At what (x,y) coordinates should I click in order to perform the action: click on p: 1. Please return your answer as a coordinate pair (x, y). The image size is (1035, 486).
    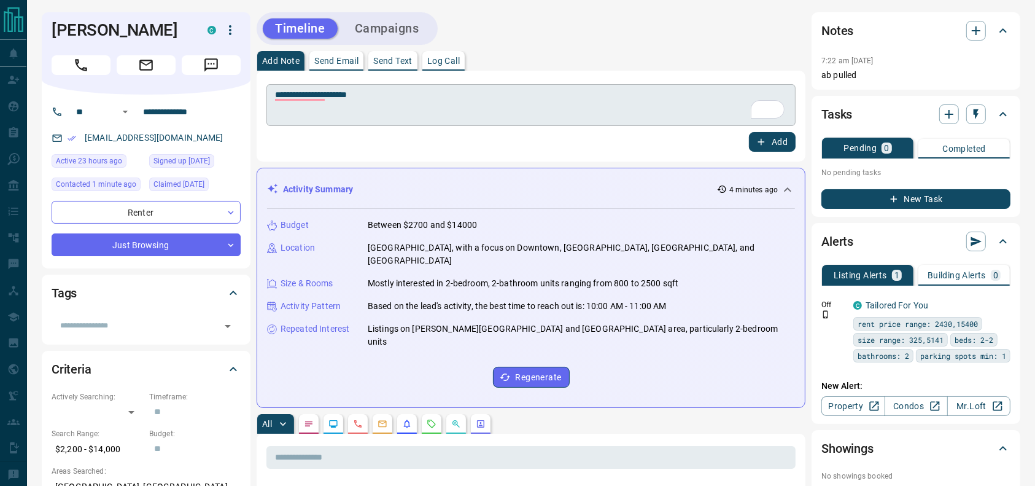
    Looking at the image, I should click on (897, 275).